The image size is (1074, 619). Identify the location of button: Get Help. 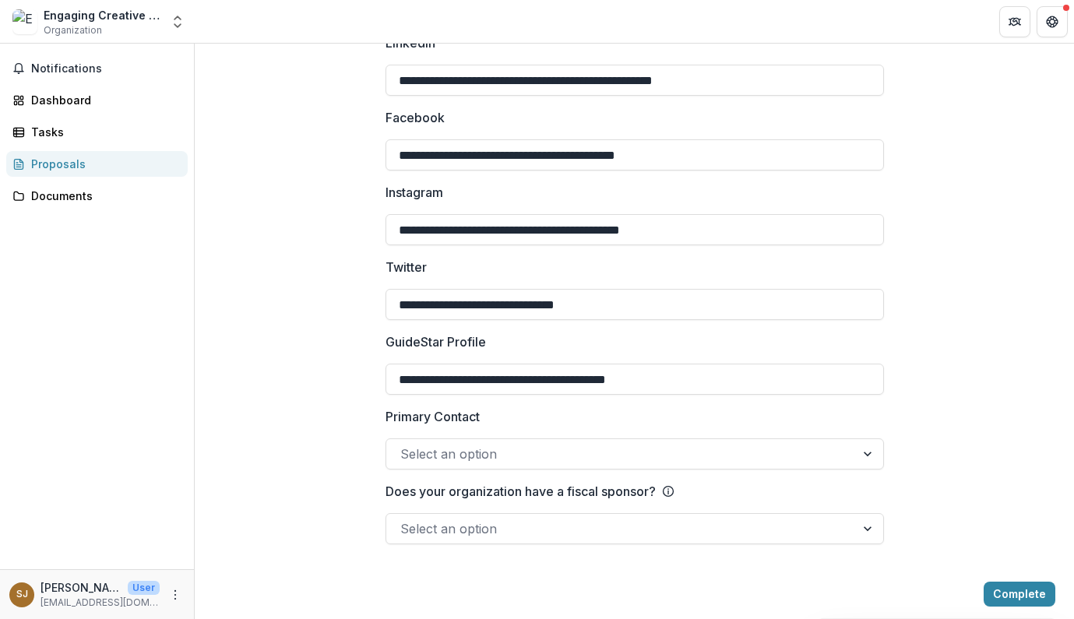
(1052, 22).